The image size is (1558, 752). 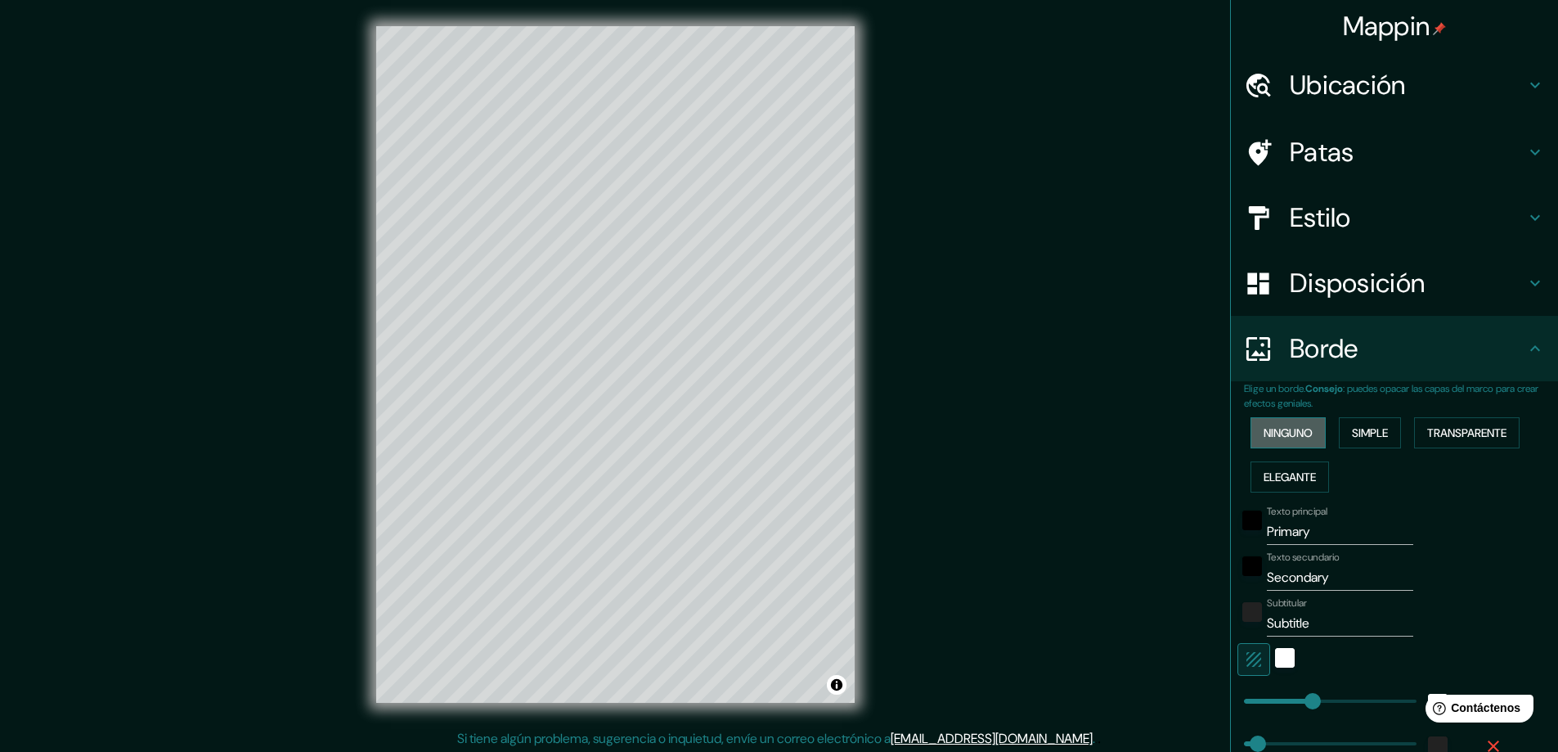 What do you see at coordinates (1467, 433) in the screenshot?
I see `font: Transparente` at bounding box center [1467, 433].